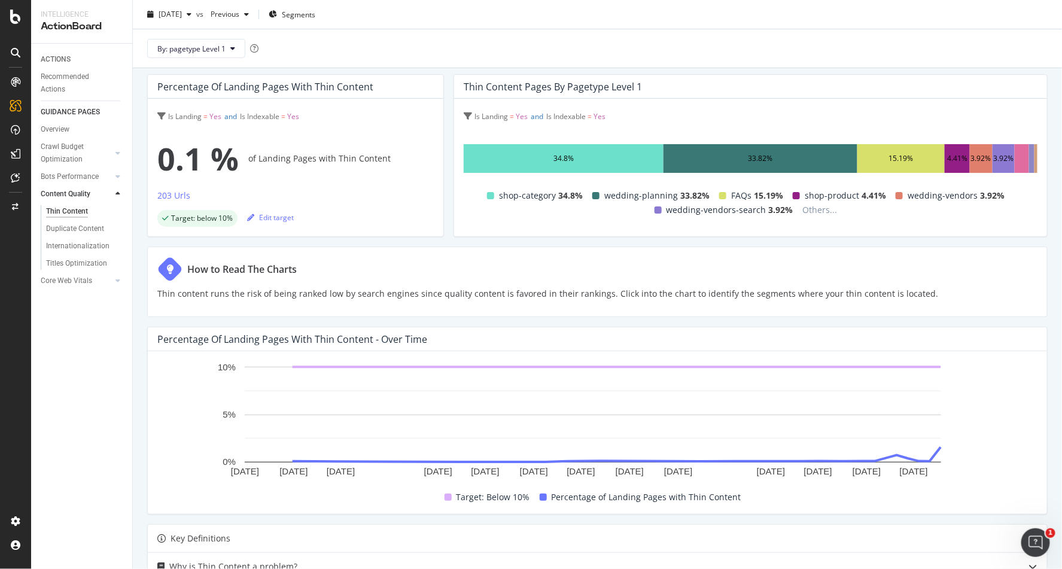 Image resolution: width=1062 pixels, height=569 pixels. What do you see at coordinates (77, 83) in the screenshot?
I see `div: Recommended Actions` at bounding box center [77, 83].